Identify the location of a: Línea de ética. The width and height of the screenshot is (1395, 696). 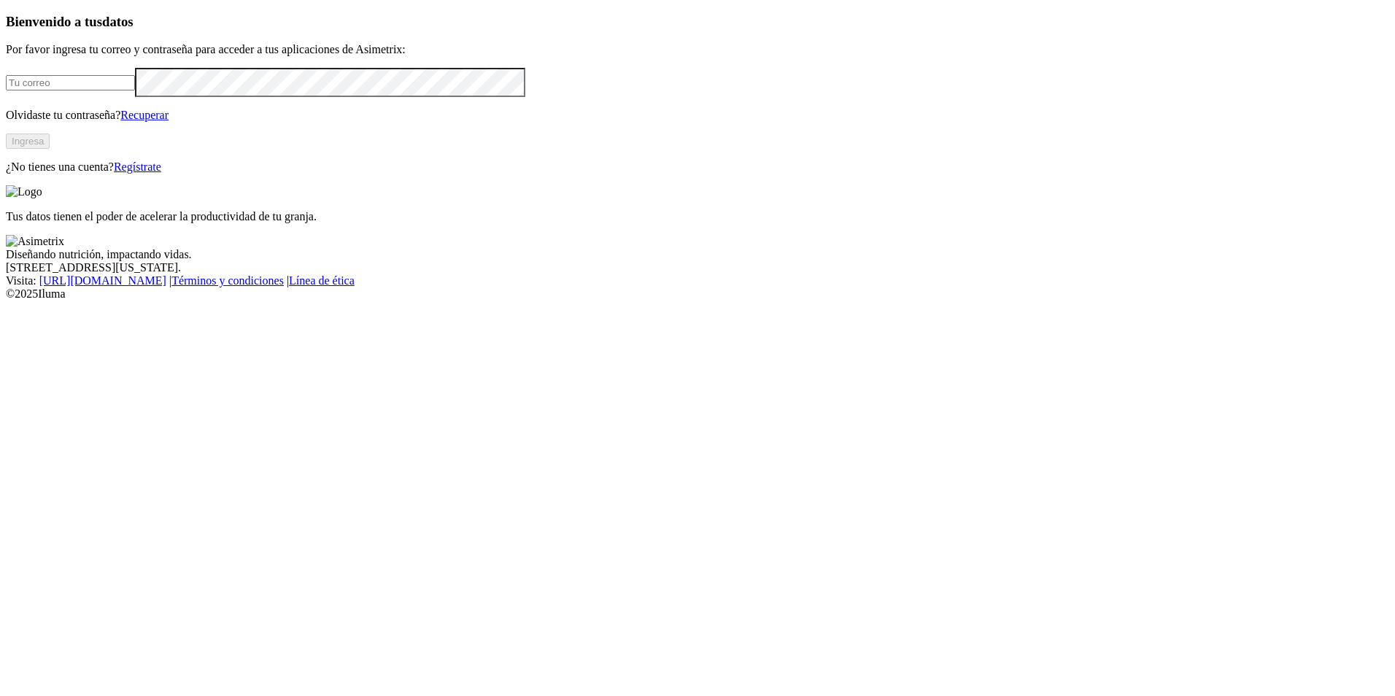
(322, 280).